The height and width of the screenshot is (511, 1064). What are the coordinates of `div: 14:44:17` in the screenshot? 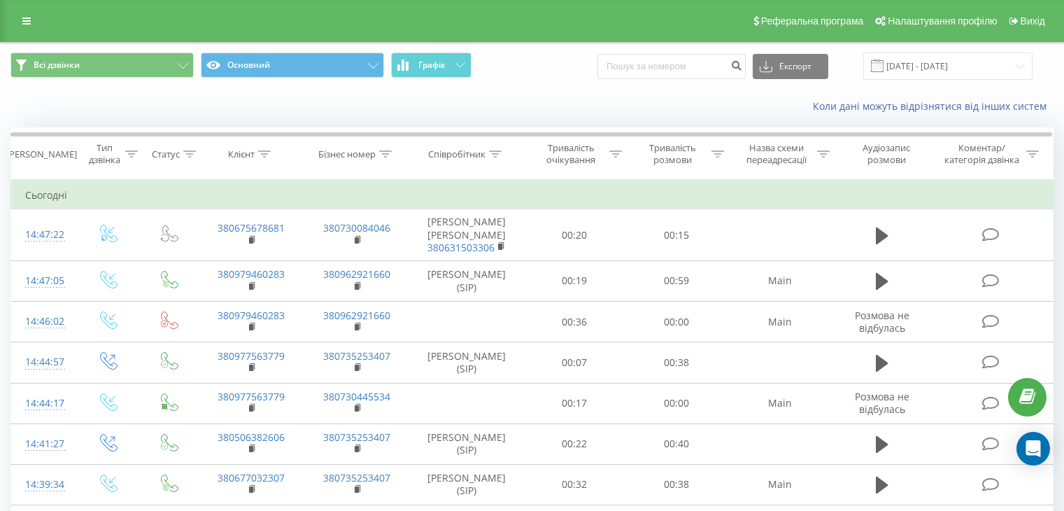 It's located at (43, 403).